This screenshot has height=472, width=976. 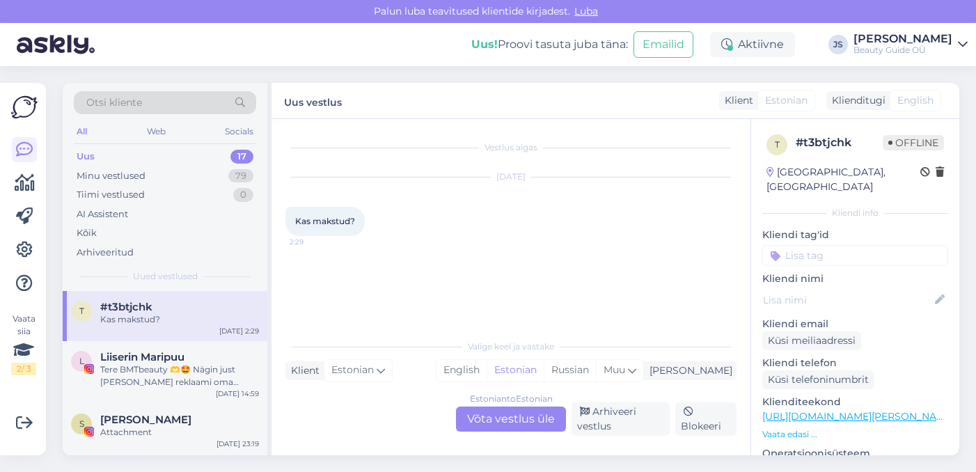 I want to click on div: Keywords by Traffic, so click(x=194, y=86).